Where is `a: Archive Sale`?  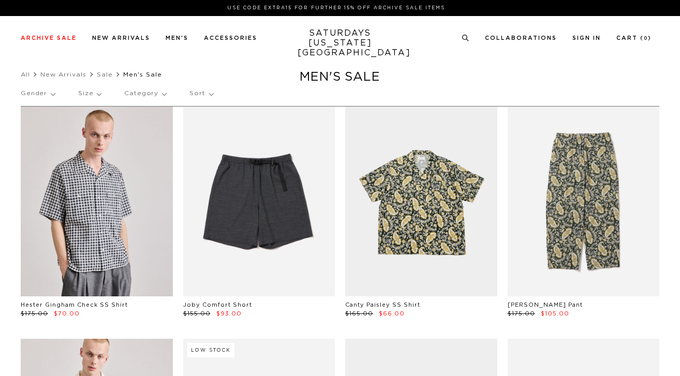
a: Archive Sale is located at coordinates (49, 38).